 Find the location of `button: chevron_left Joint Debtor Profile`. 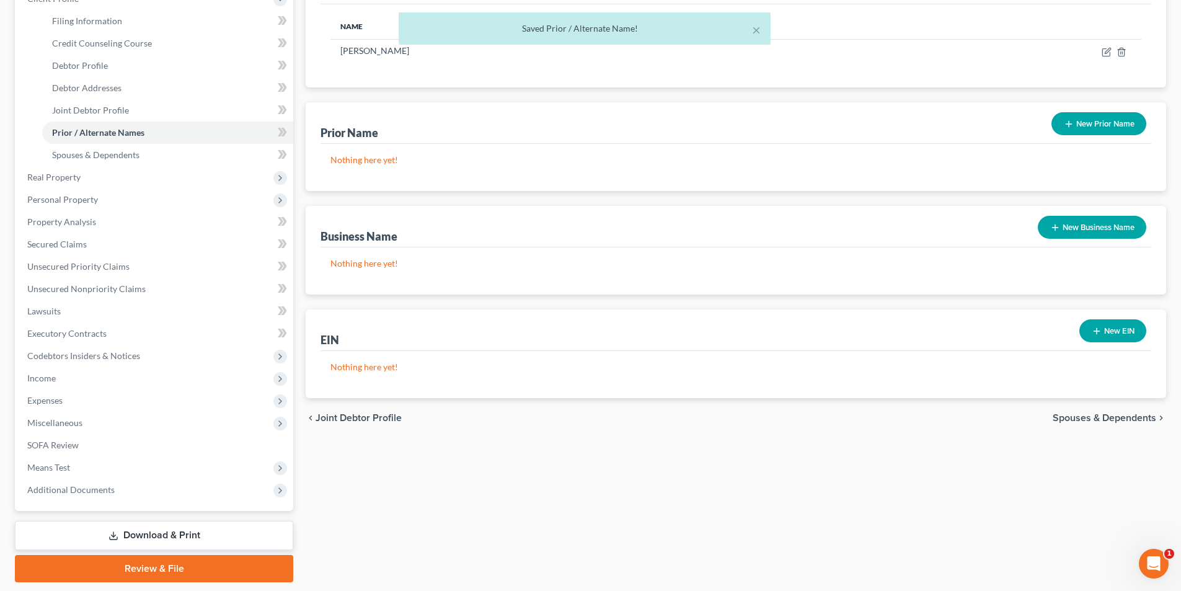

button: chevron_left Joint Debtor Profile is located at coordinates (353, 418).